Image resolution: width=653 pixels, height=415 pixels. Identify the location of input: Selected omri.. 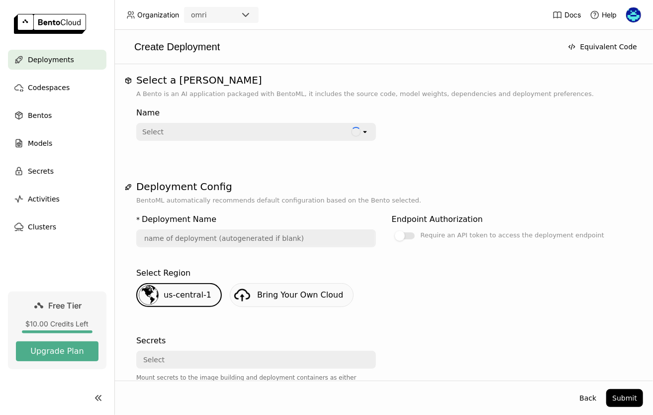
(208, 15).